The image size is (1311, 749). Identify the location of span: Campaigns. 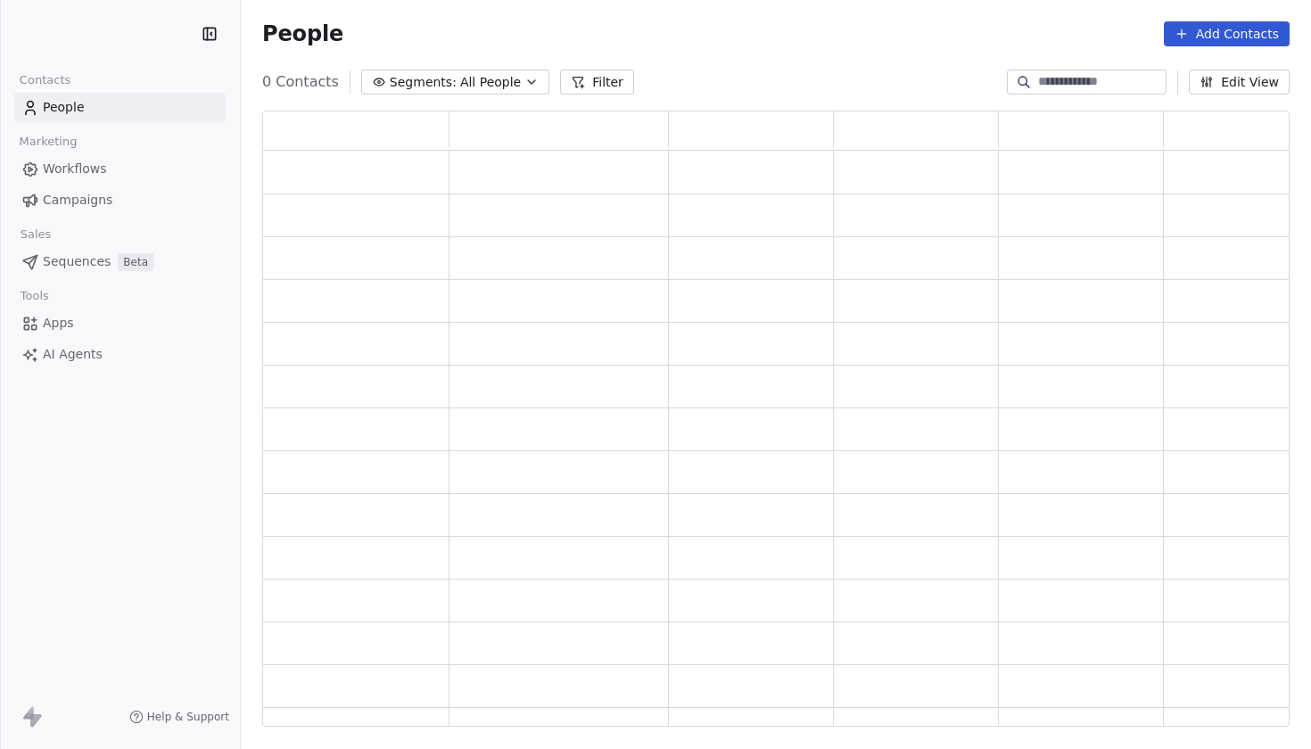
(78, 200).